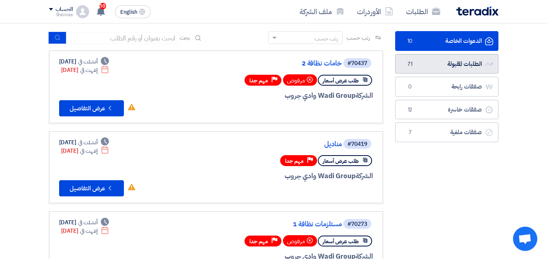 The width and height of the screenshot is (547, 259). I want to click on input: ابحث بعنوان أو رقم الطلب, so click(123, 38).